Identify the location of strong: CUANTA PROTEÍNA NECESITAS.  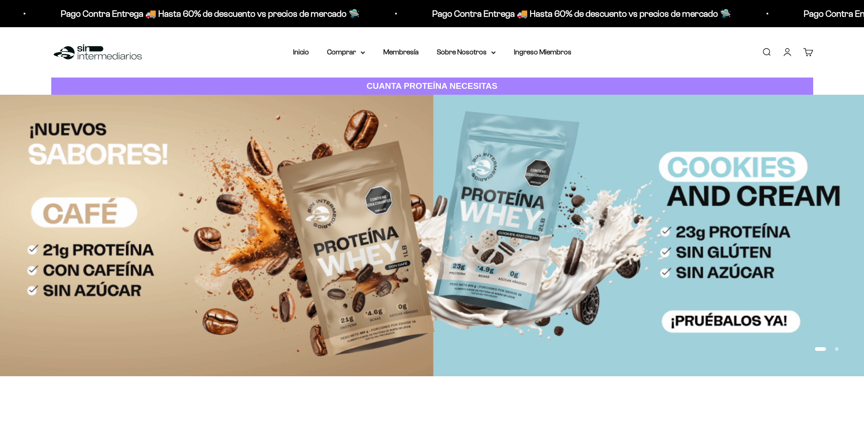
(432, 86).